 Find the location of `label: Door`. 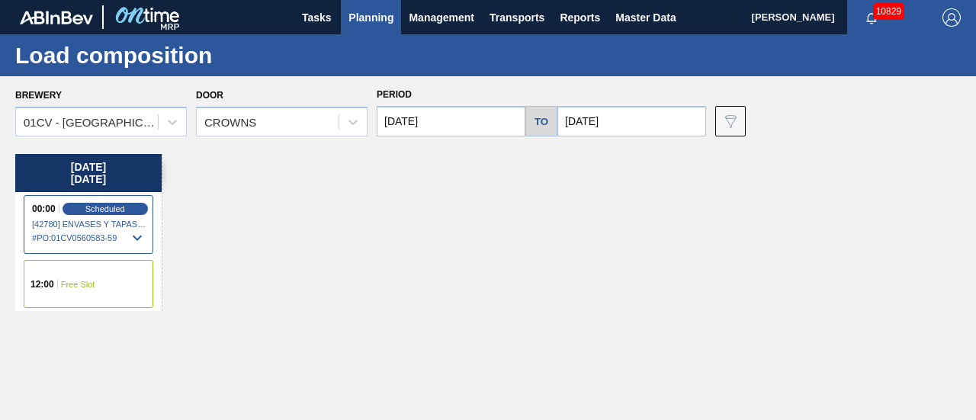

label: Door is located at coordinates (210, 95).